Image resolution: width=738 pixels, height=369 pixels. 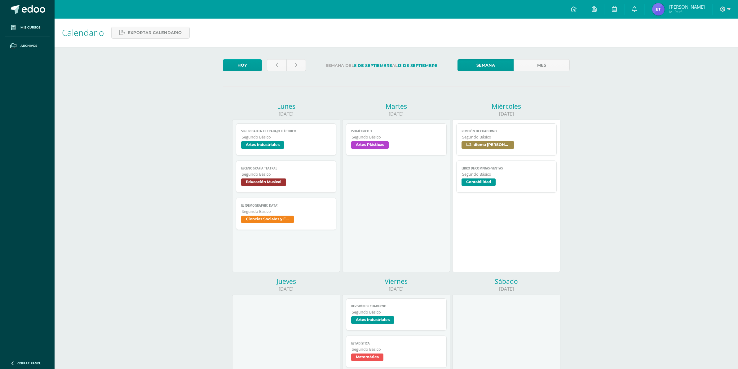 I want to click on label: Semana del al, so click(x=382, y=65).